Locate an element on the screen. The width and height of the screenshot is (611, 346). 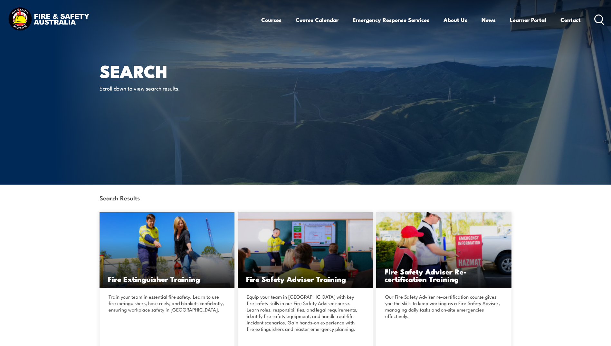
a: Course Calendar is located at coordinates (317, 20).